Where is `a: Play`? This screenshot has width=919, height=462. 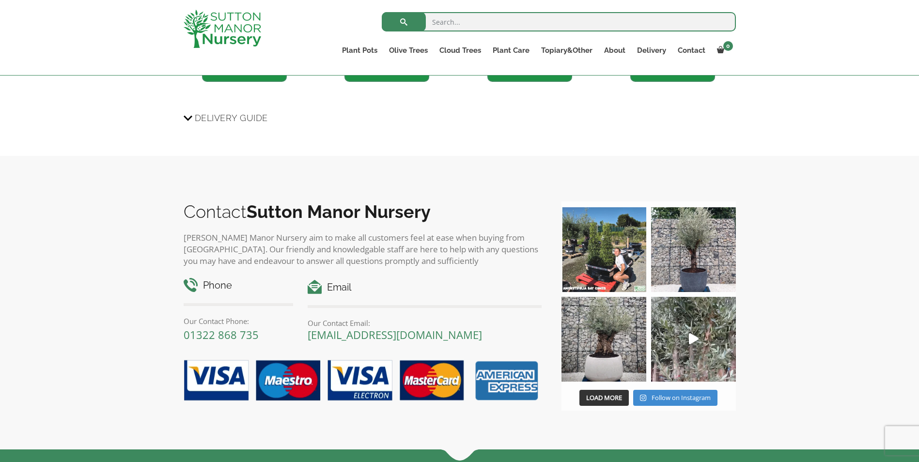 a: Play is located at coordinates (693, 339).